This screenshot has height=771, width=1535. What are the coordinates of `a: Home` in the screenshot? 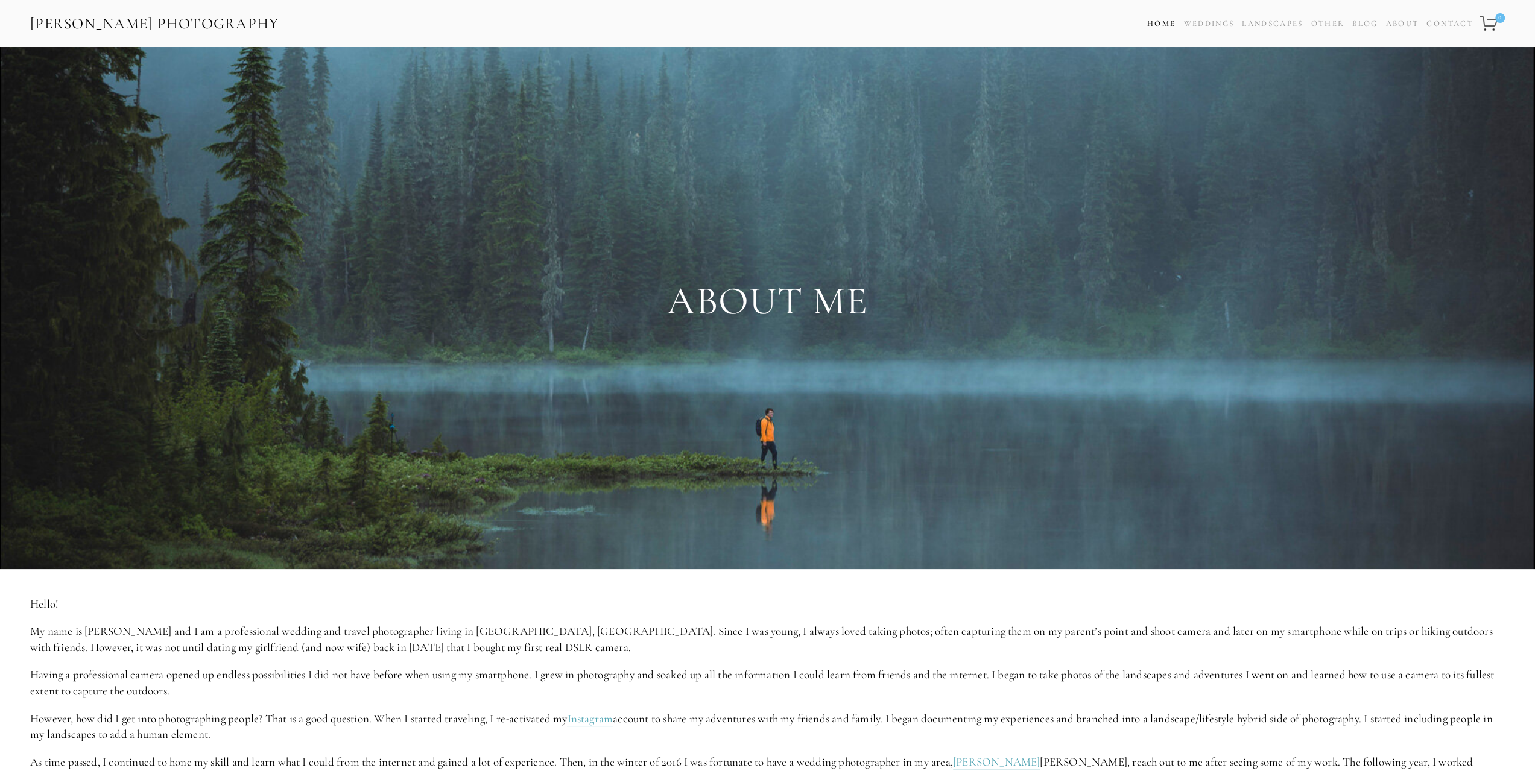 It's located at (1161, 24).